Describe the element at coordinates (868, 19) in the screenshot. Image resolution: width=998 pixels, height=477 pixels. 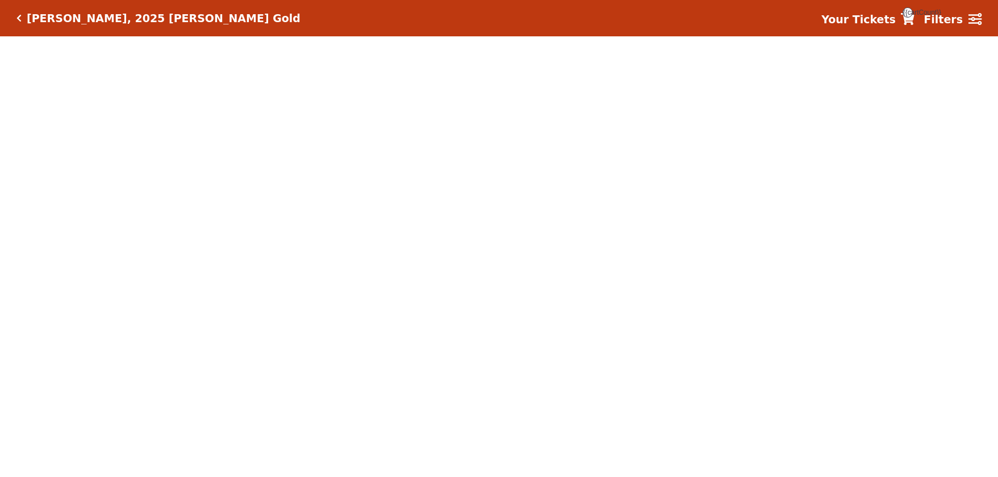
I see `a: Your Tickets {{cartCount}}` at that location.